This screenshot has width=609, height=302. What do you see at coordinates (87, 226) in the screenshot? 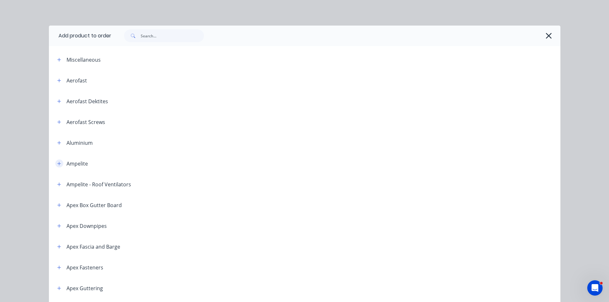
I see `div: Apex Downpipes` at bounding box center [87, 226].